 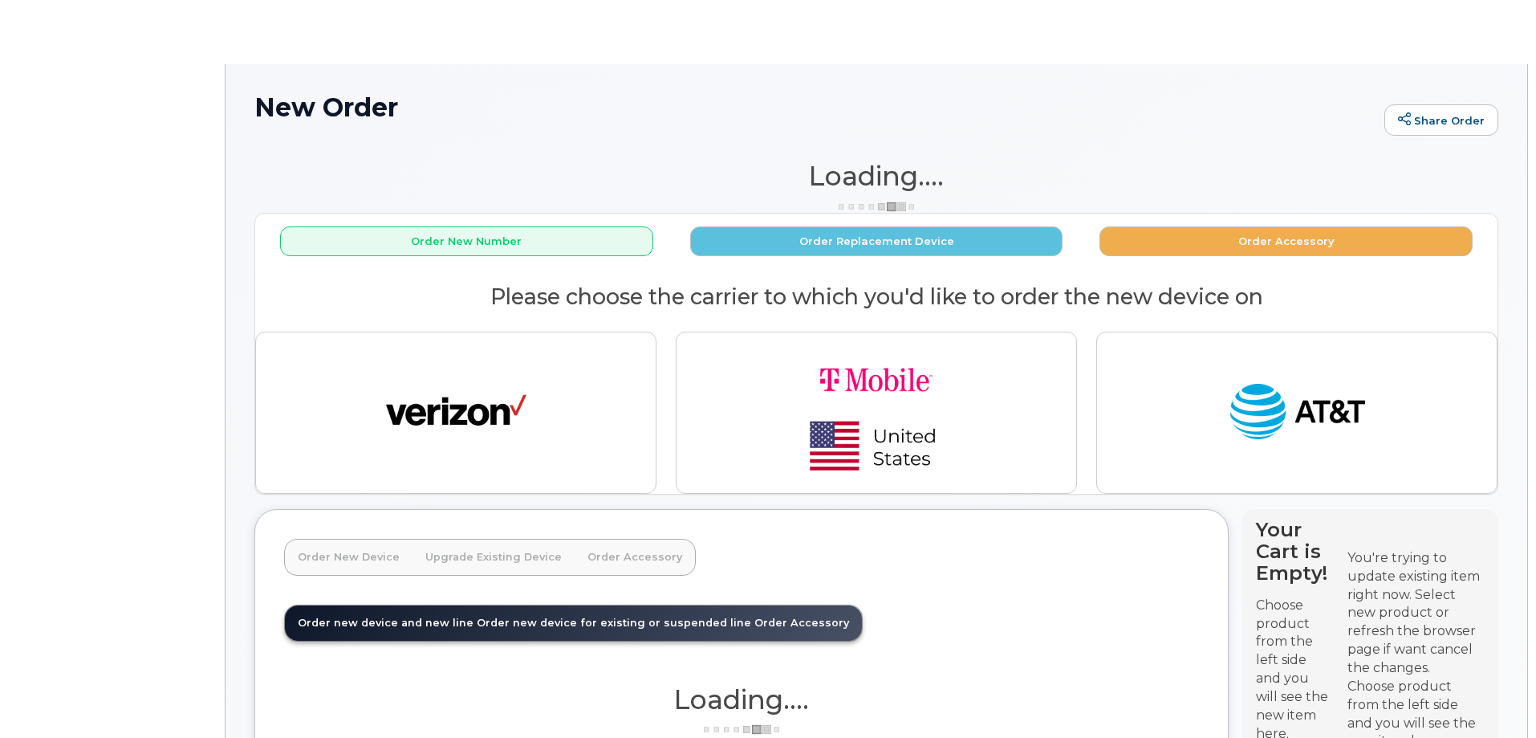 What do you see at coordinates (494, 557) in the screenshot?
I see `a: Upgrade Existing Device` at bounding box center [494, 557].